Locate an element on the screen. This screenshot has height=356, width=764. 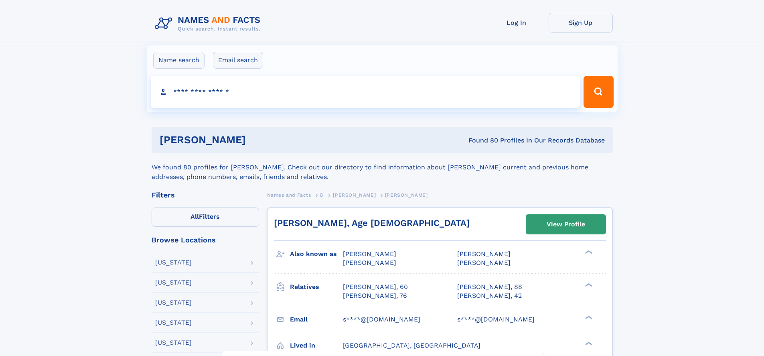
span: D is located at coordinates (322, 195).